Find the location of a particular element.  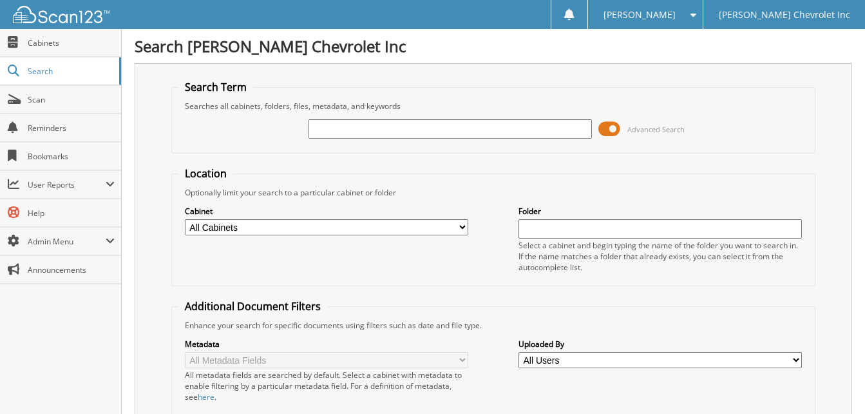

div: All metadata fields are searched by default. Select a cabinet with metadata to enable filtering b... is located at coordinates (327, 385).